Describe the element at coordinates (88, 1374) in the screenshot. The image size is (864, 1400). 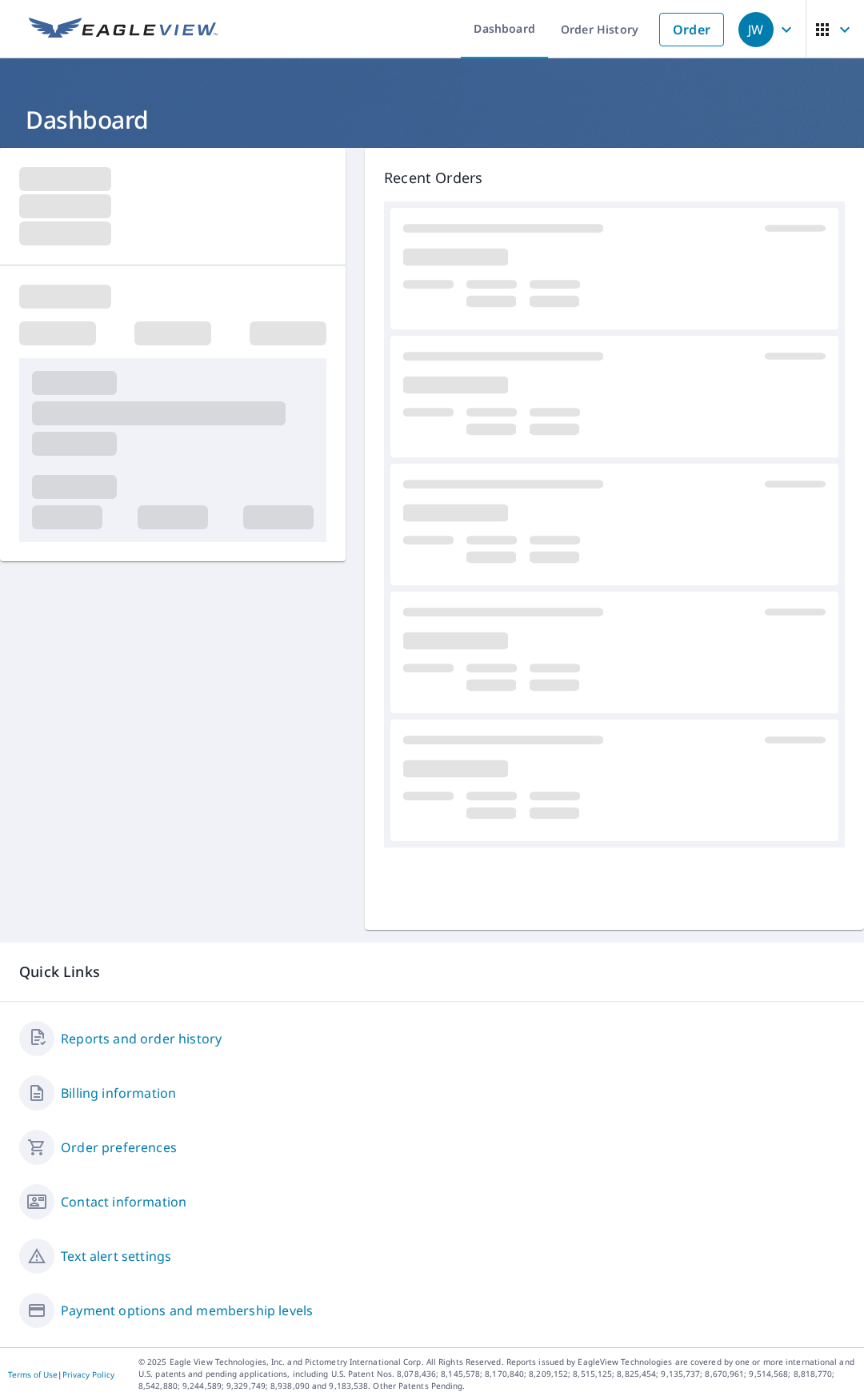
I see `a: Privacy Policy` at that location.